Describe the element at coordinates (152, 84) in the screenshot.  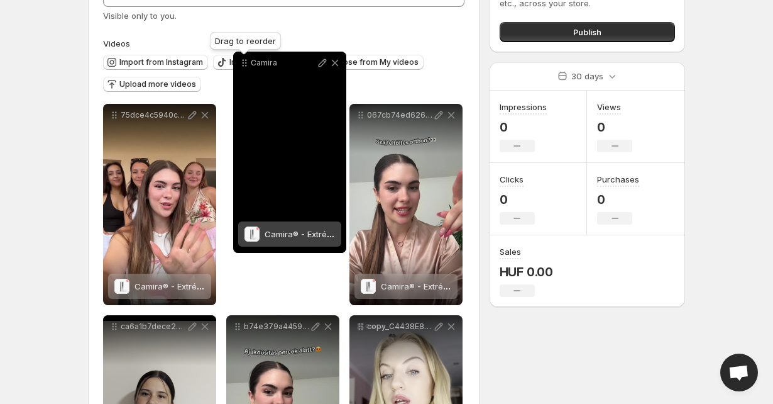
I see `button: Upload more videos` at that location.